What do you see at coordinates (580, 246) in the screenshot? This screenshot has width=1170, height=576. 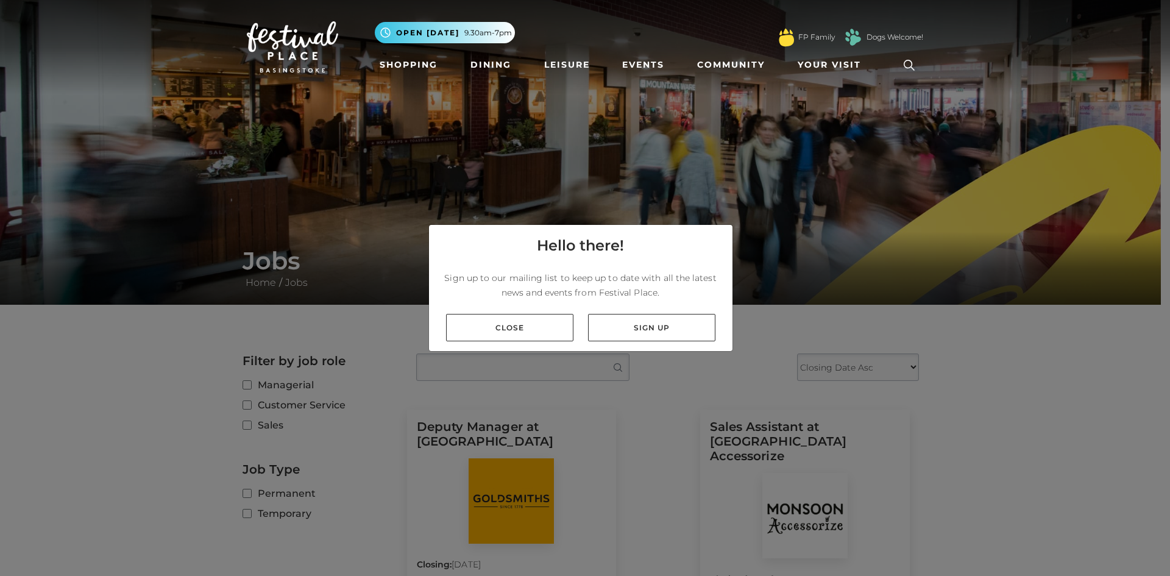 I see `h4: Hello there!` at bounding box center [580, 246].